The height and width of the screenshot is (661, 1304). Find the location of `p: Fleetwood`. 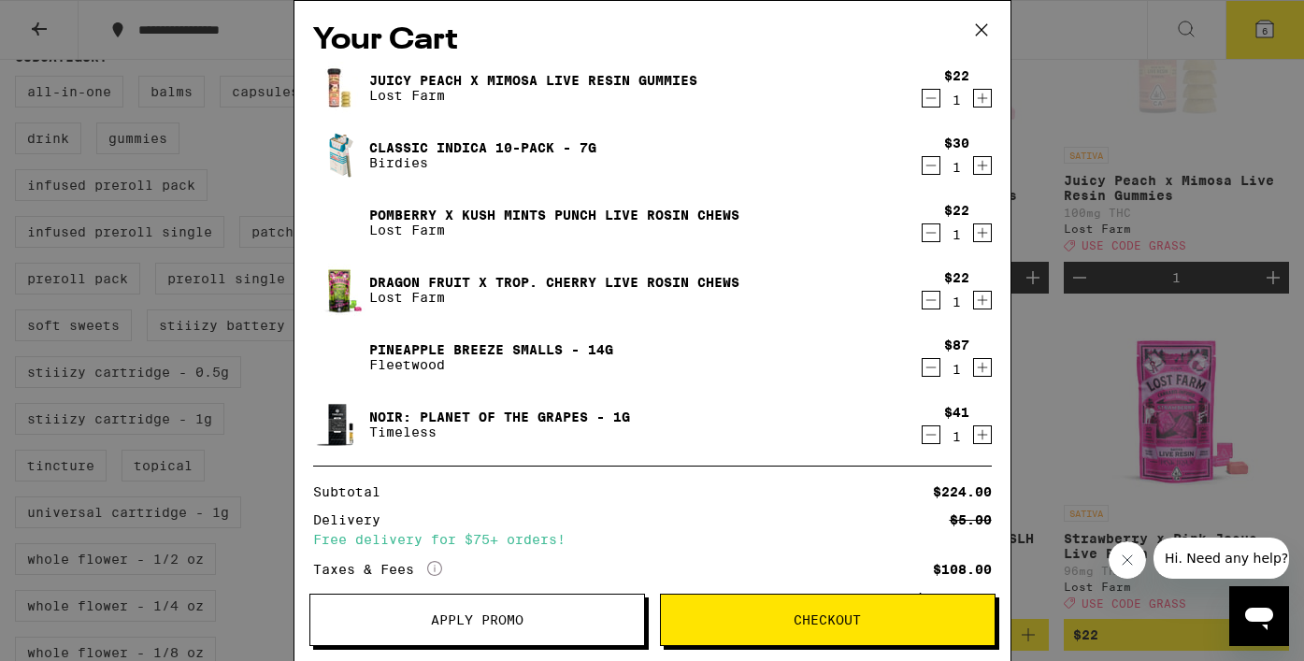

p: Fleetwood is located at coordinates (491, 365).